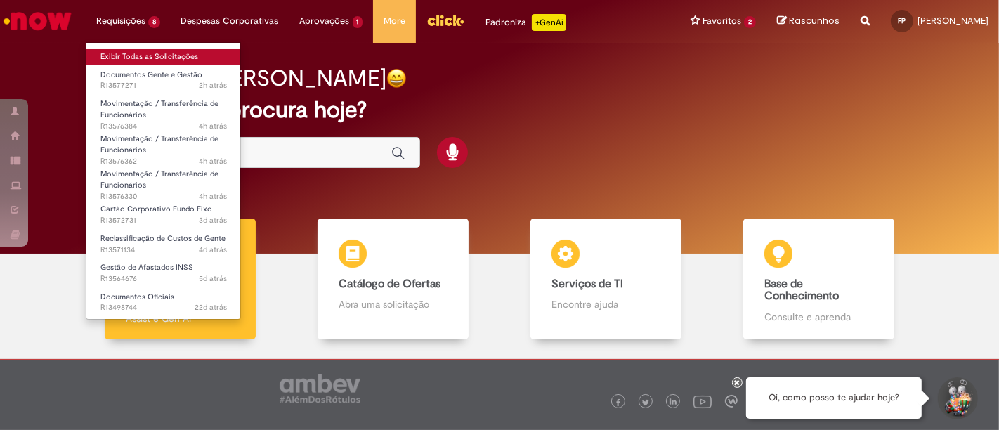 Image resolution: width=999 pixels, height=430 pixels. Describe the element at coordinates (702, 401) in the screenshot. I see `img: logo_footer_youtube.png` at that location.